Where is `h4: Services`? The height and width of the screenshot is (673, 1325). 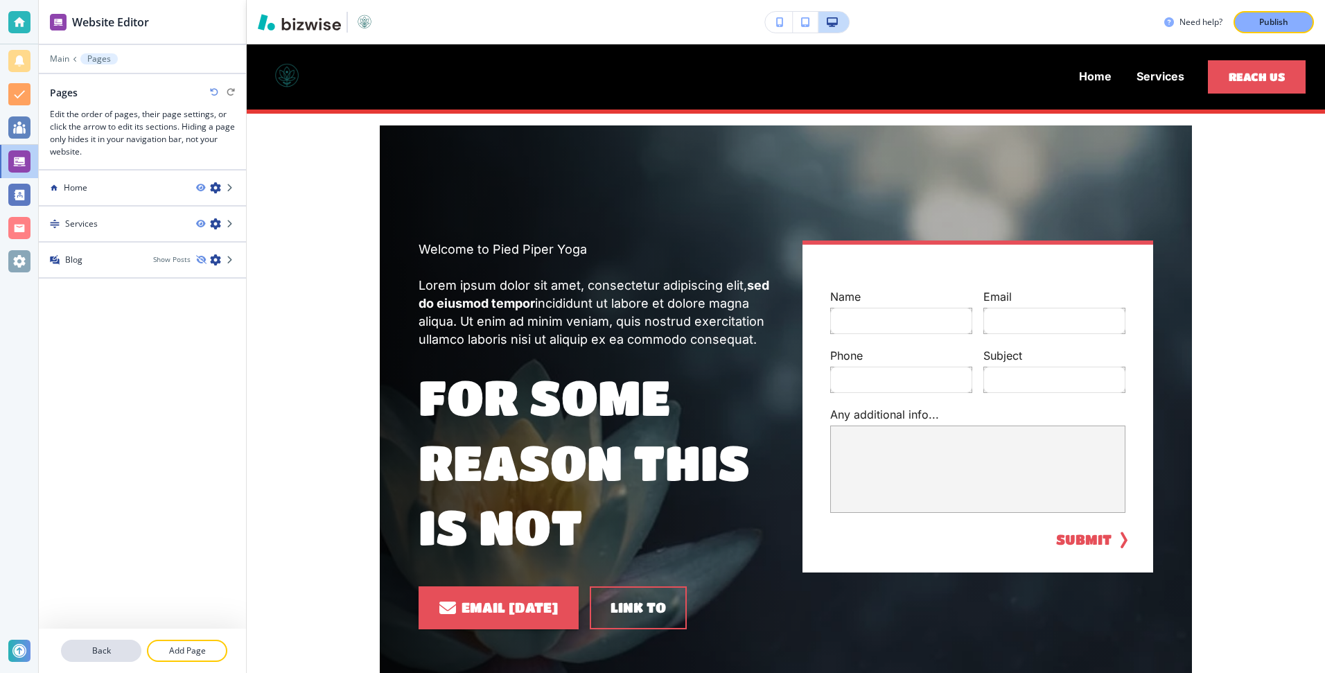
h4: Services is located at coordinates (81, 224).